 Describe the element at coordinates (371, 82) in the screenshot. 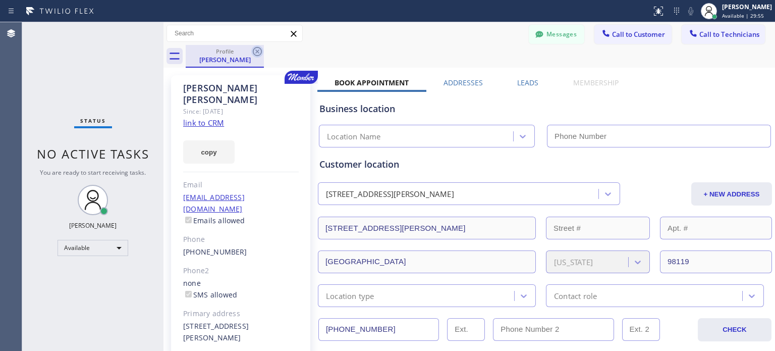

I see `label: Book Appointment` at that location.